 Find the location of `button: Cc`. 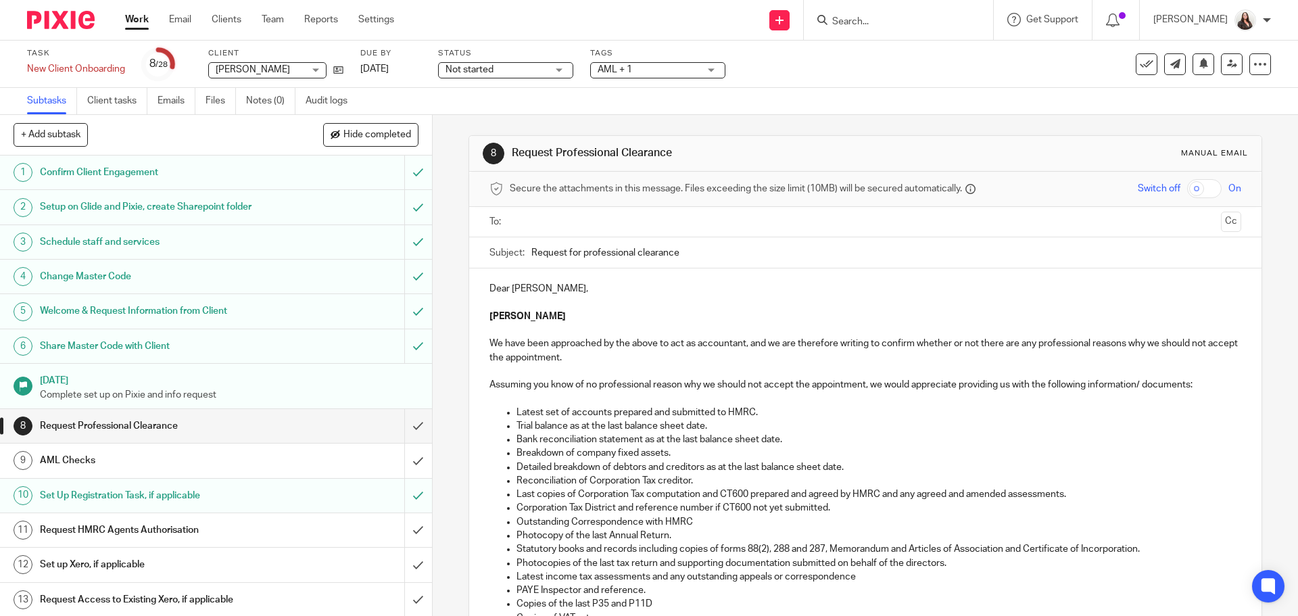

button: Cc is located at coordinates (1231, 222).